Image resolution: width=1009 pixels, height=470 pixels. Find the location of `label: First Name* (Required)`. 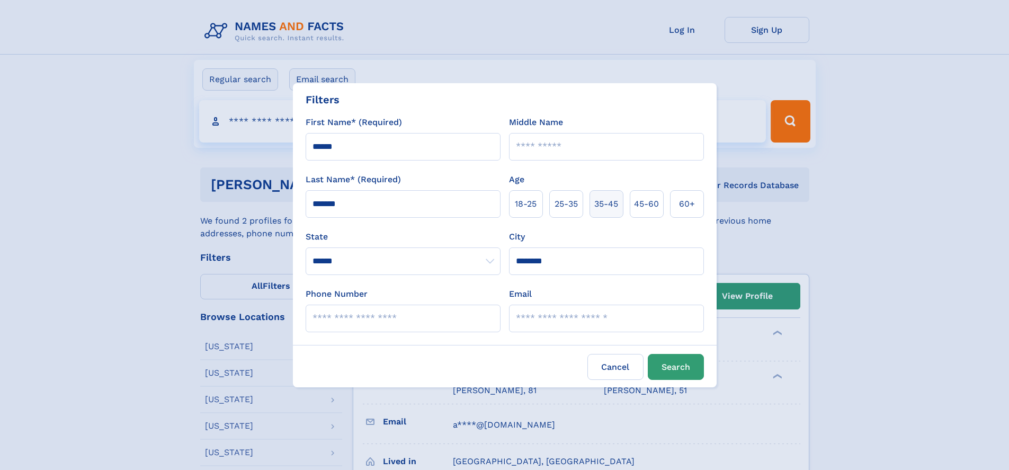

label: First Name* (Required) is located at coordinates (354, 122).